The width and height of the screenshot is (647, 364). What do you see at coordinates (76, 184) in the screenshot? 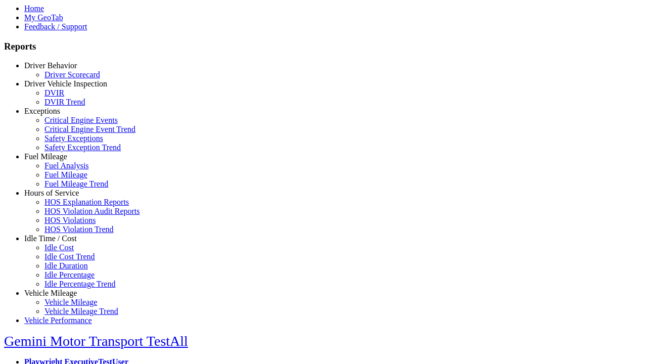
I see `a: Fuel Mileage Trend` at bounding box center [76, 184].